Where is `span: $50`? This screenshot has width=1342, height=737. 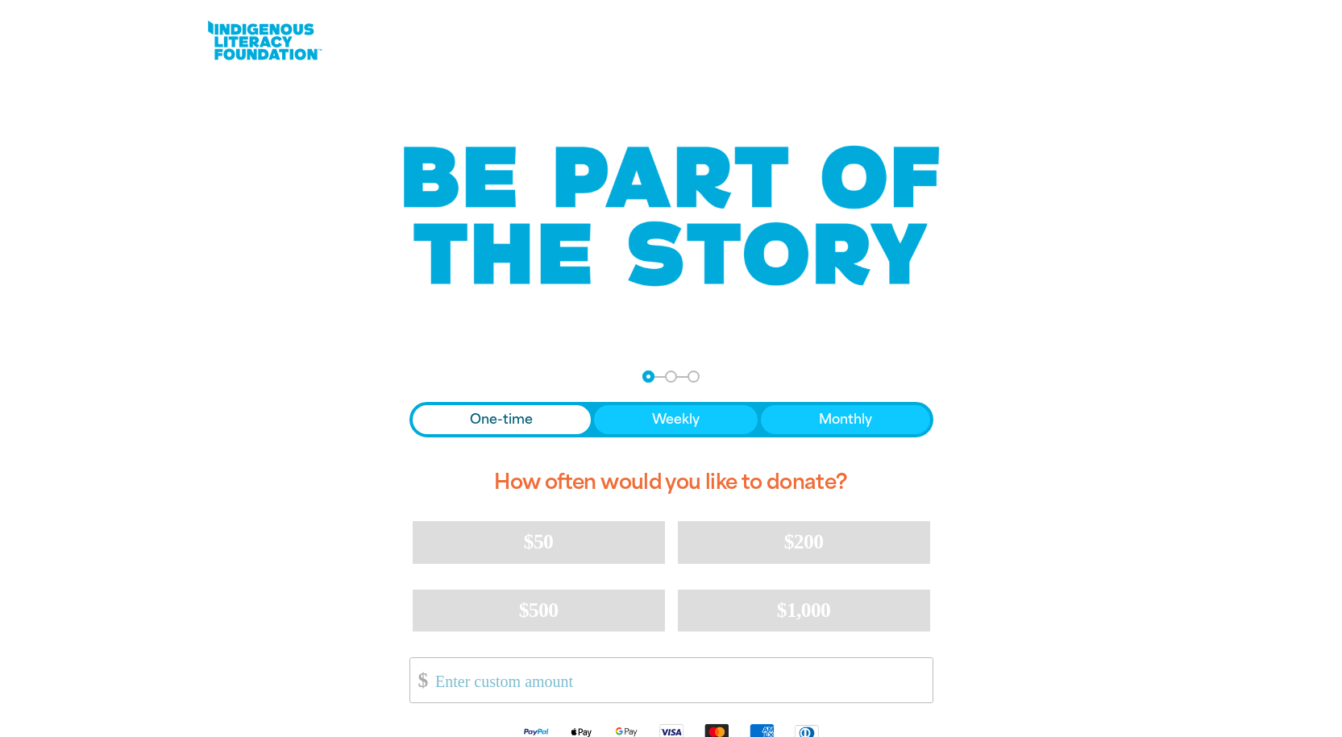
span: $50 is located at coordinates (538, 542).